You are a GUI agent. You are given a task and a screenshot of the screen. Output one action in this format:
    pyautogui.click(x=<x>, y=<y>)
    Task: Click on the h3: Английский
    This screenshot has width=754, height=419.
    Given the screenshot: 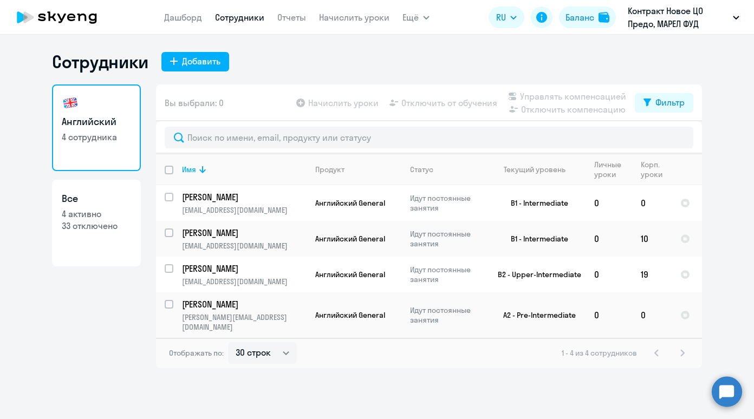 What is the action you would take?
    pyautogui.click(x=96, y=122)
    